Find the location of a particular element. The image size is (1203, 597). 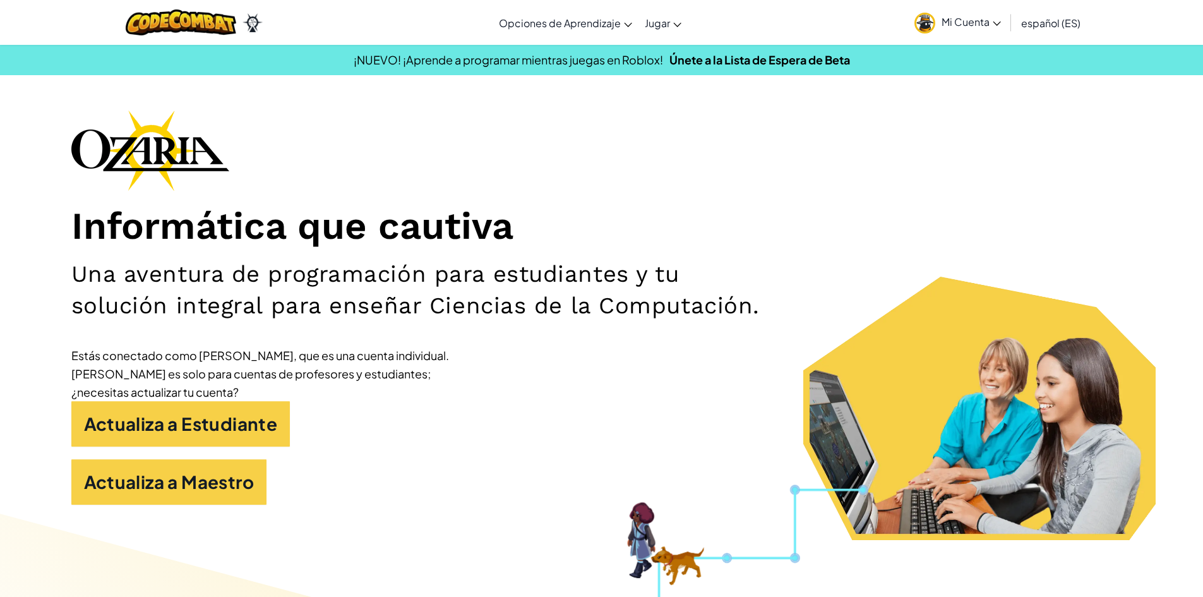

span: Mi Cuenta is located at coordinates (972, 21).